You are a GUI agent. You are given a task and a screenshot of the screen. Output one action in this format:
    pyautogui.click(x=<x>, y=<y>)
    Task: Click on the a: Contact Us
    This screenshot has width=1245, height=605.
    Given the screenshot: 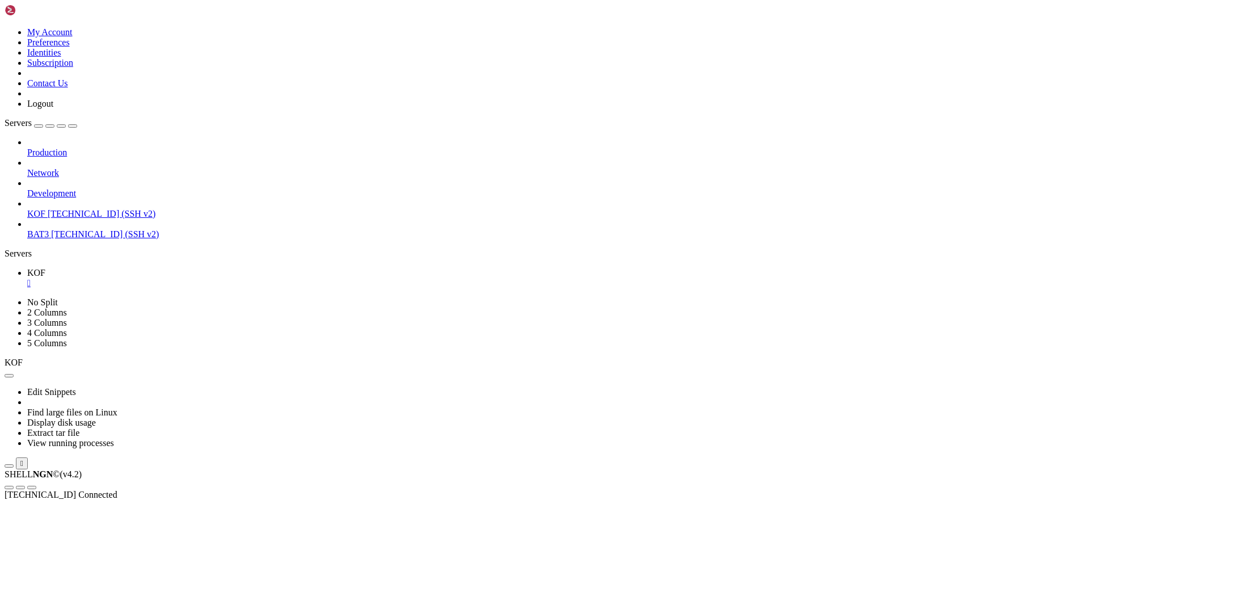 What is the action you would take?
    pyautogui.click(x=48, y=83)
    